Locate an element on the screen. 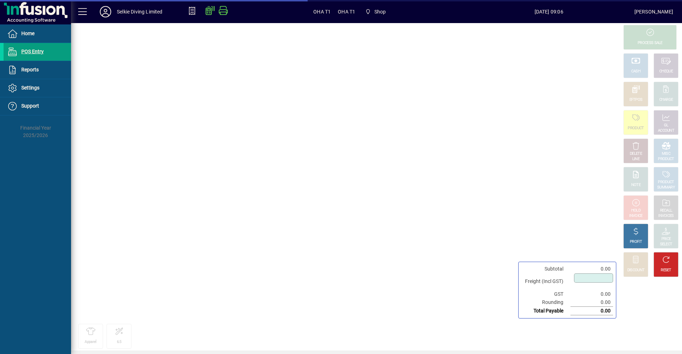 The height and width of the screenshot is (354, 682). div: RECALL is located at coordinates (666, 211).